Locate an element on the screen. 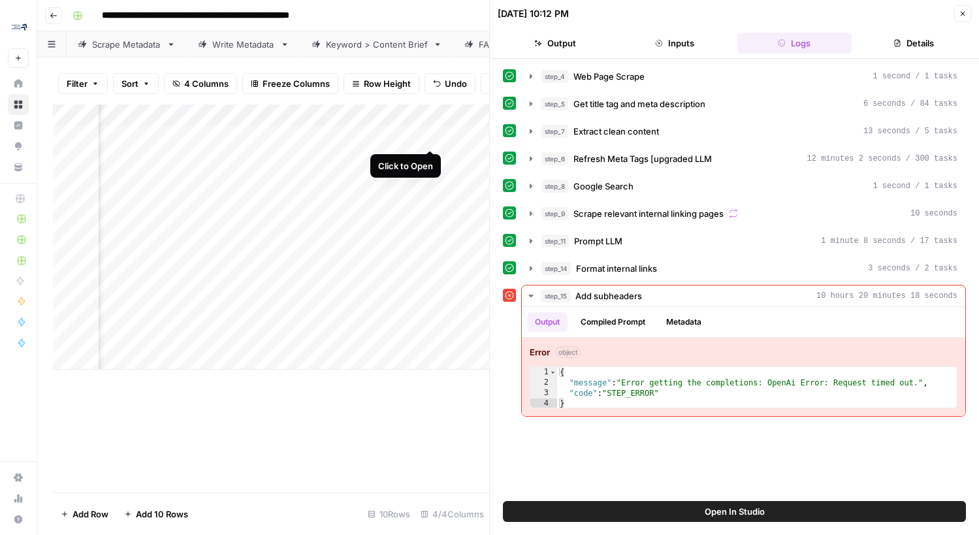 This screenshot has height=535, width=979. div: 10 Rows is located at coordinates (388, 514).